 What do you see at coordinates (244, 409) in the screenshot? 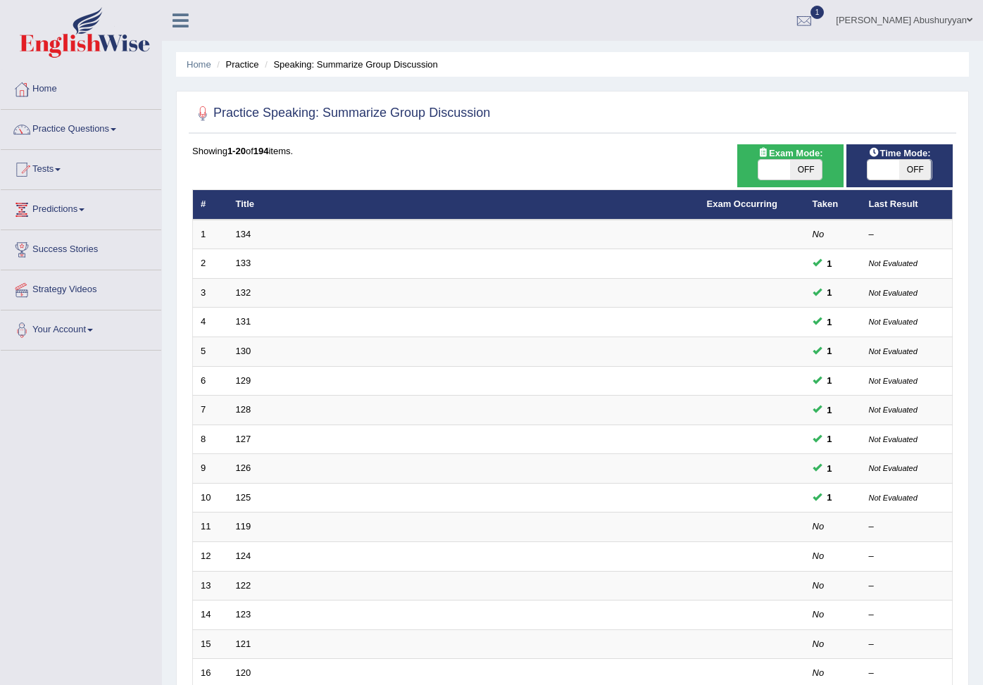
I see `a: 128` at bounding box center [244, 409].